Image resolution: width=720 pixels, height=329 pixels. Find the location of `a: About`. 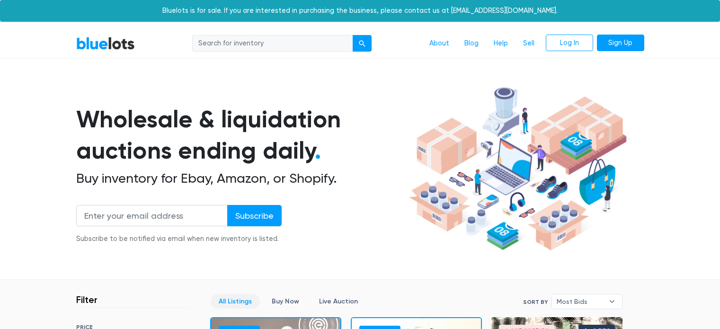

a: About is located at coordinates (439, 44).